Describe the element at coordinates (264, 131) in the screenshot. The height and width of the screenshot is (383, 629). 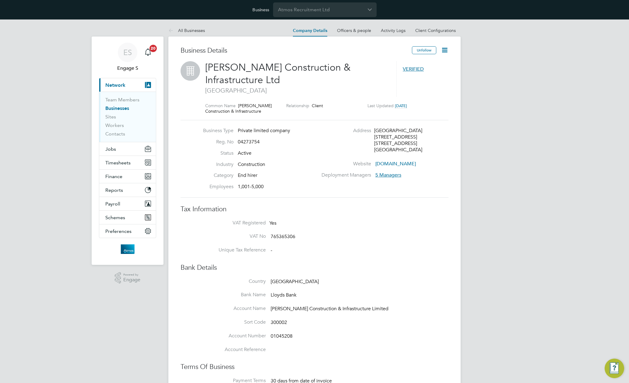
I see `span: Private limited company` at that location.